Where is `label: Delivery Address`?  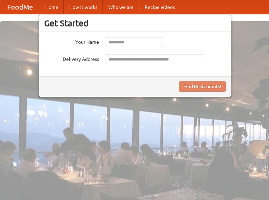
label: Delivery Address is located at coordinates (72, 58).